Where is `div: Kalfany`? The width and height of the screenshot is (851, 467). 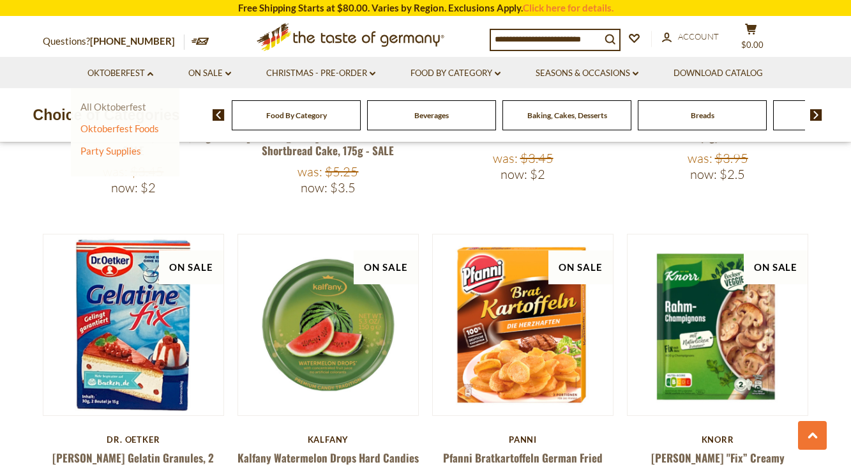
div: Kalfany is located at coordinates (328, 439).